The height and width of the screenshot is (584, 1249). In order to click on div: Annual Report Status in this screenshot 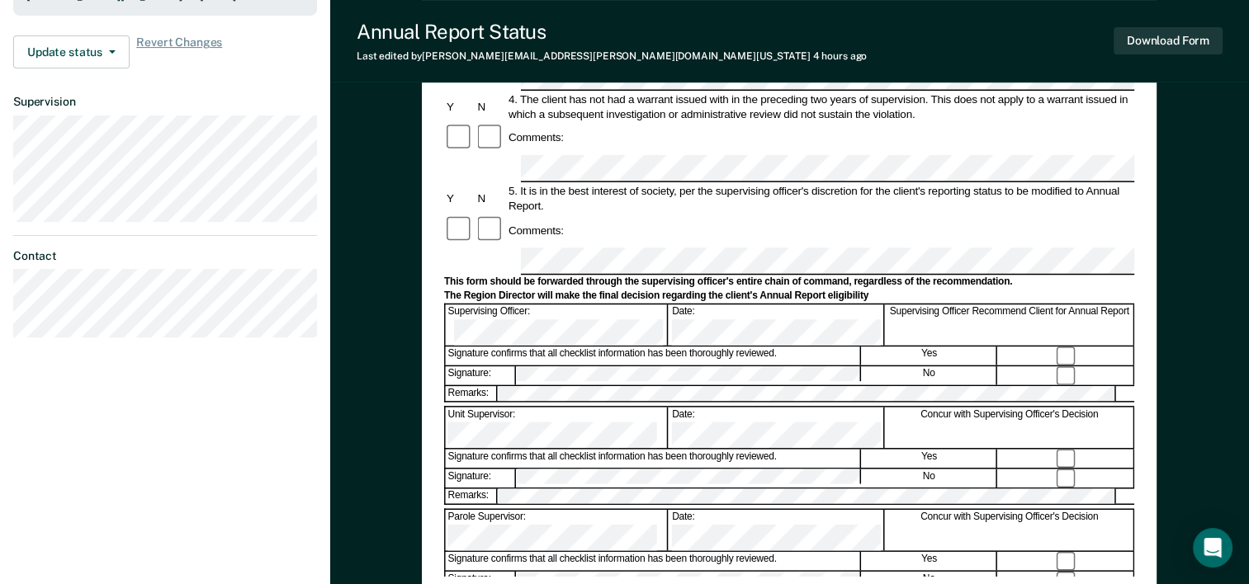, I will do `click(612, 31)`.